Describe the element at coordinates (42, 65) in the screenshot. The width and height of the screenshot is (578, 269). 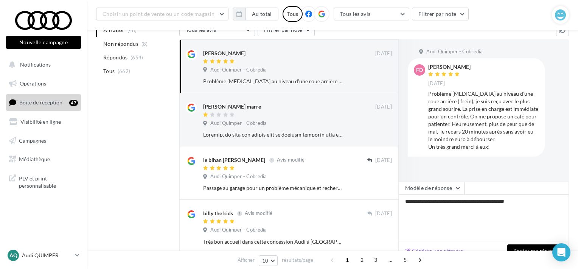
I see `button: Notifications` at that location.